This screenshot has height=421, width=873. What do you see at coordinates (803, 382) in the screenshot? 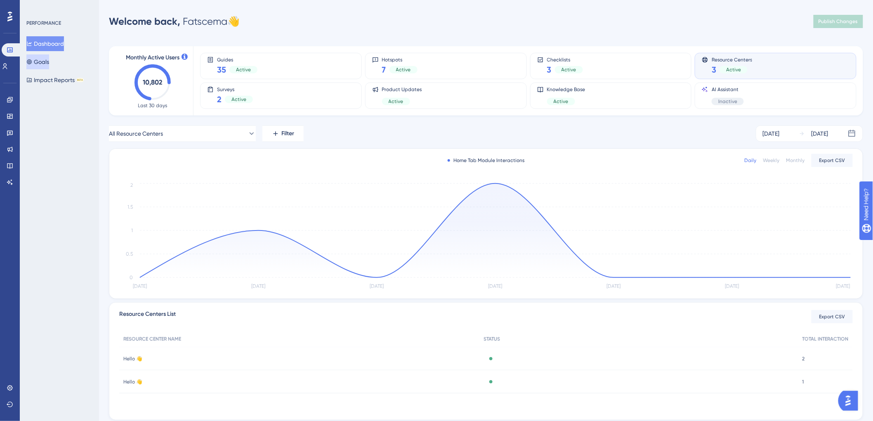
I see `span: 1` at bounding box center [803, 382].